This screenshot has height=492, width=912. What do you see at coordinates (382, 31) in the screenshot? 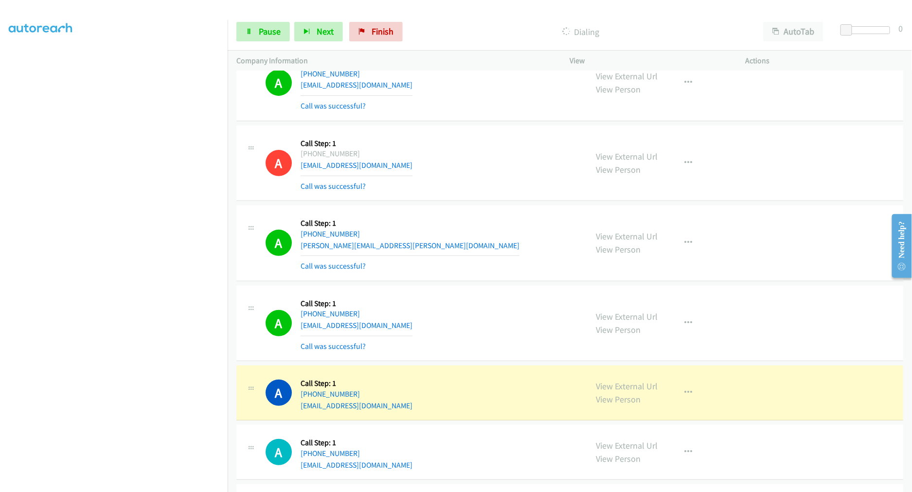
I see `span: Finish` at bounding box center [382, 31].